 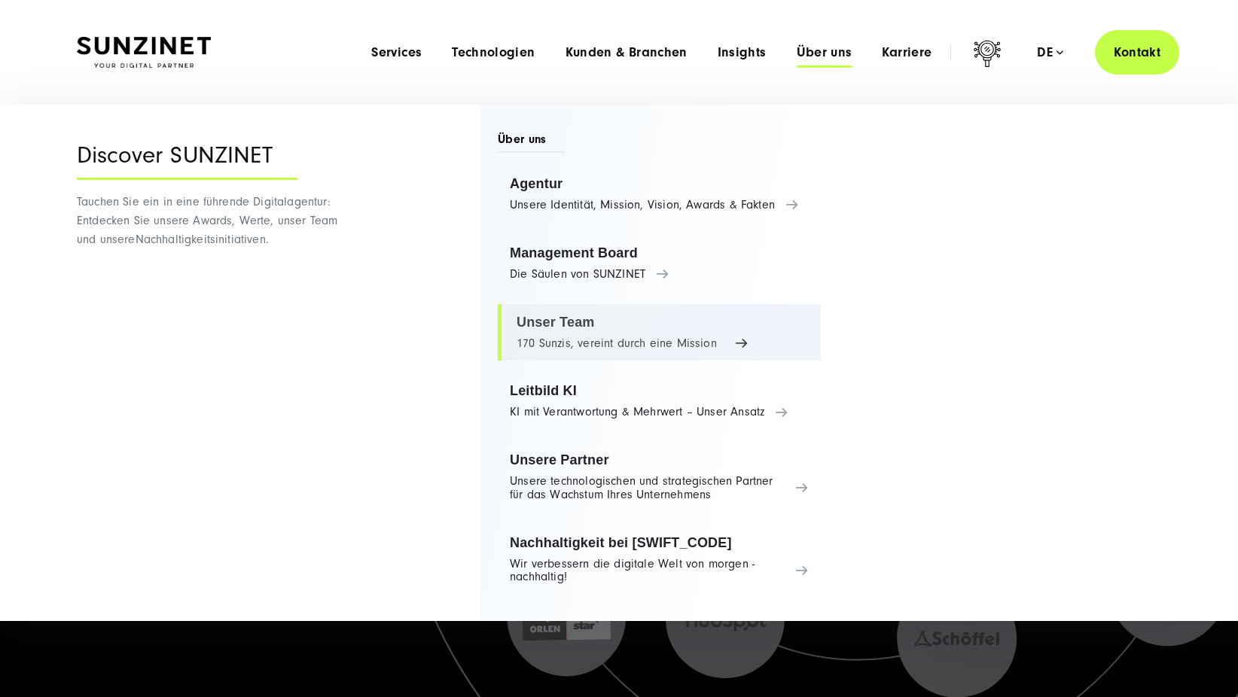 What do you see at coordinates (659, 194) in the screenshot?
I see `a: Agentur Unsere Identität, Mission, Vision, Awards & Fakten` at bounding box center [659, 194].